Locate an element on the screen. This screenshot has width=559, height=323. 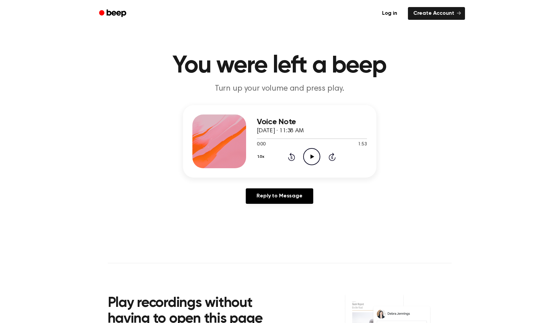
a: Beep is located at coordinates (113, 13).